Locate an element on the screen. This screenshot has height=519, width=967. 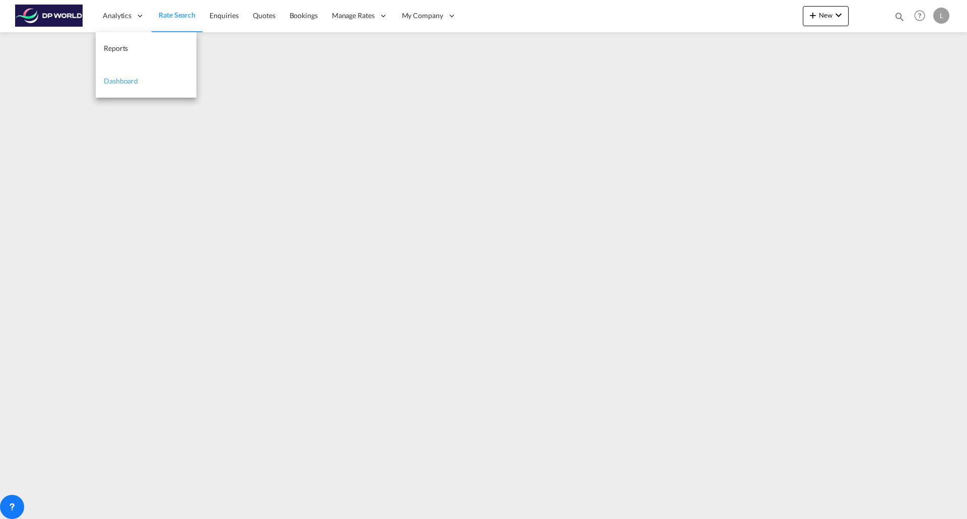
span: Manage Rates is located at coordinates (353, 16).